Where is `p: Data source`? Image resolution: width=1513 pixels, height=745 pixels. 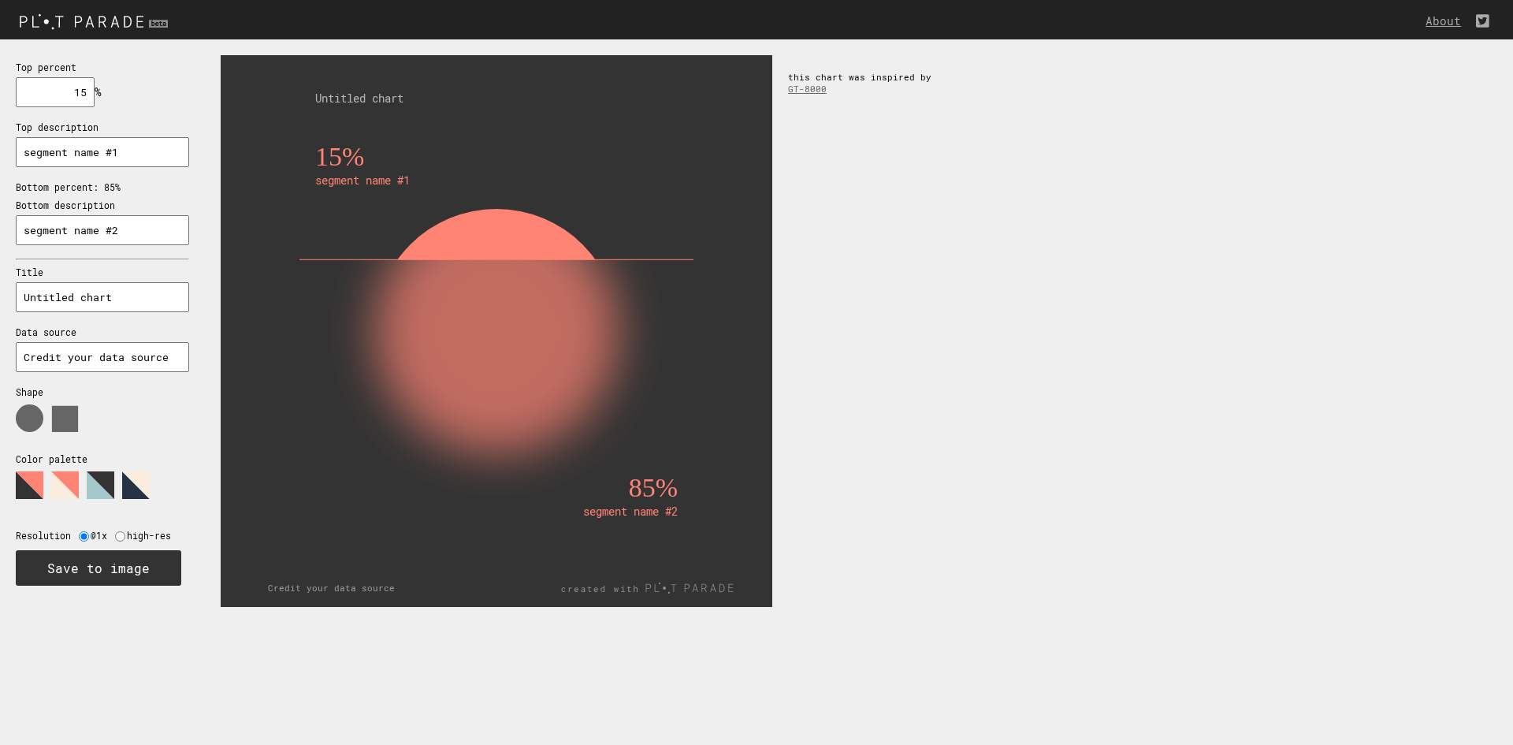 p: Data source is located at coordinates (102, 332).